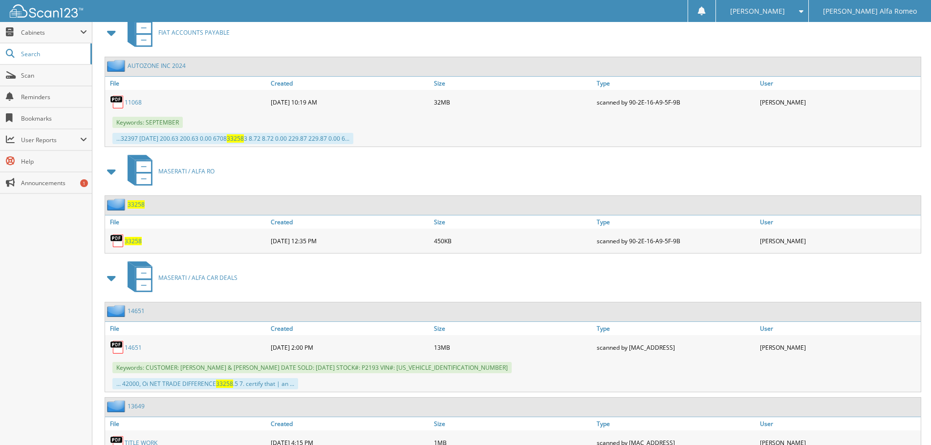 This screenshot has height=445, width=931. Describe the element at coordinates (133, 102) in the screenshot. I see `a: 11068` at that location.